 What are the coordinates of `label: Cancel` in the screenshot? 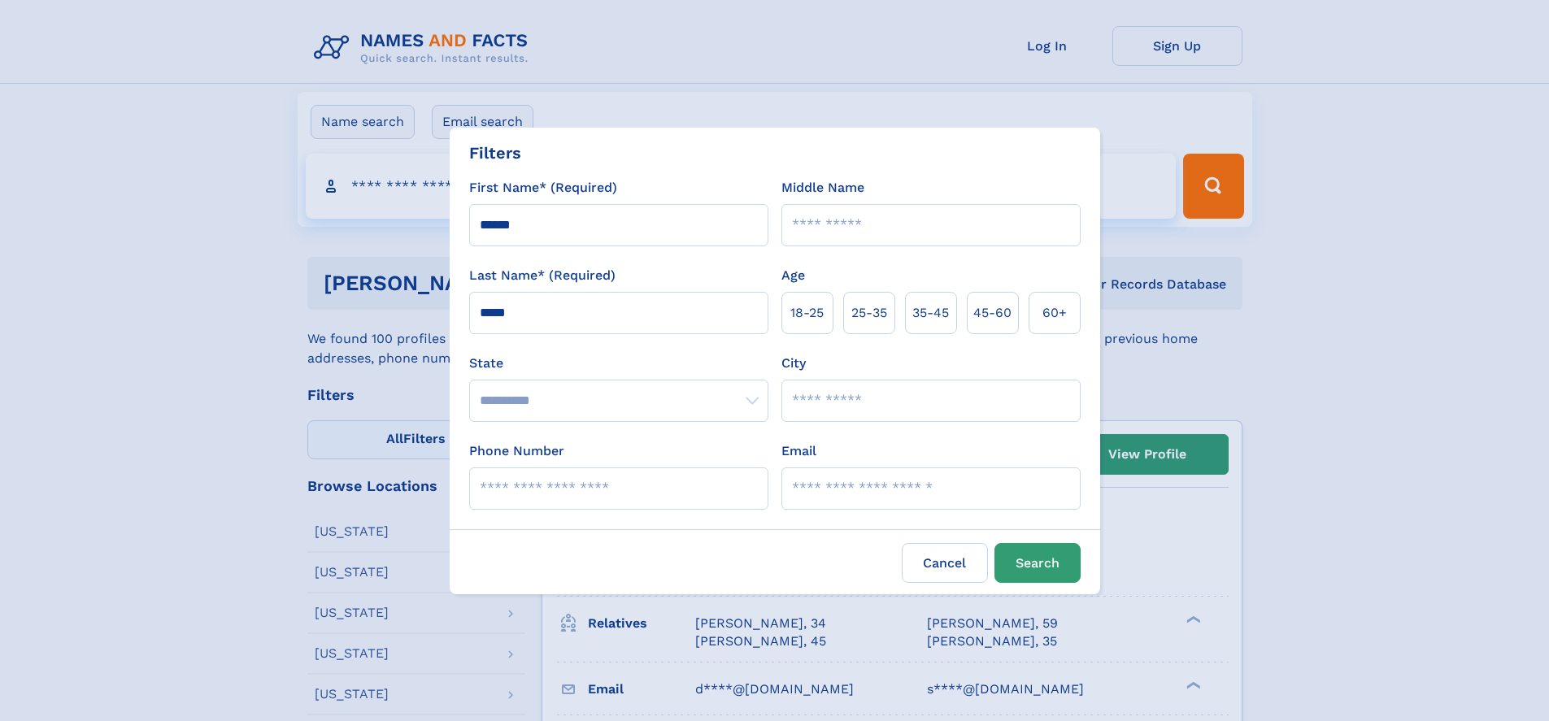 It's located at (945, 563).